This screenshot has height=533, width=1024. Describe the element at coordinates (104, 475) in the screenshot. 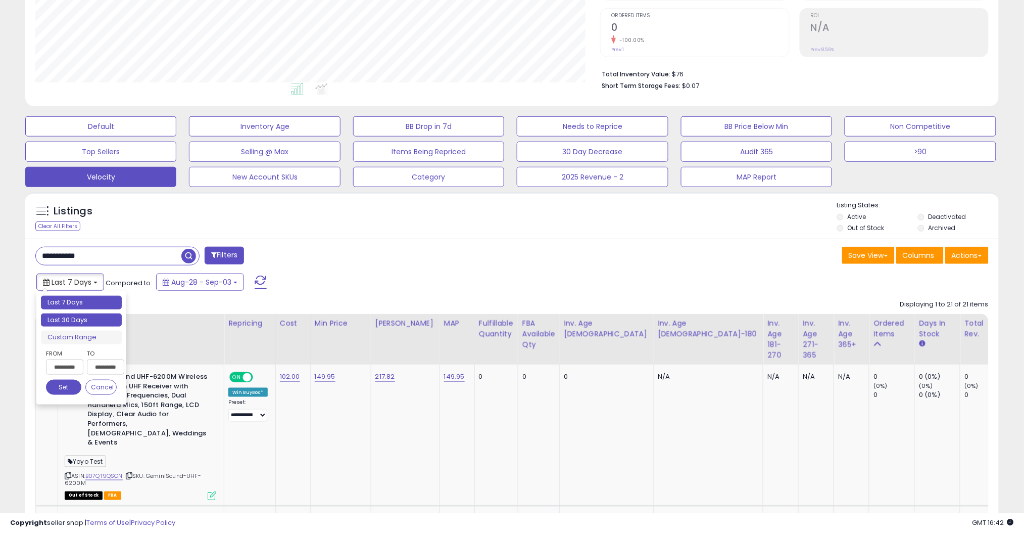

I see `a: B07QT9QSCN` at that location.